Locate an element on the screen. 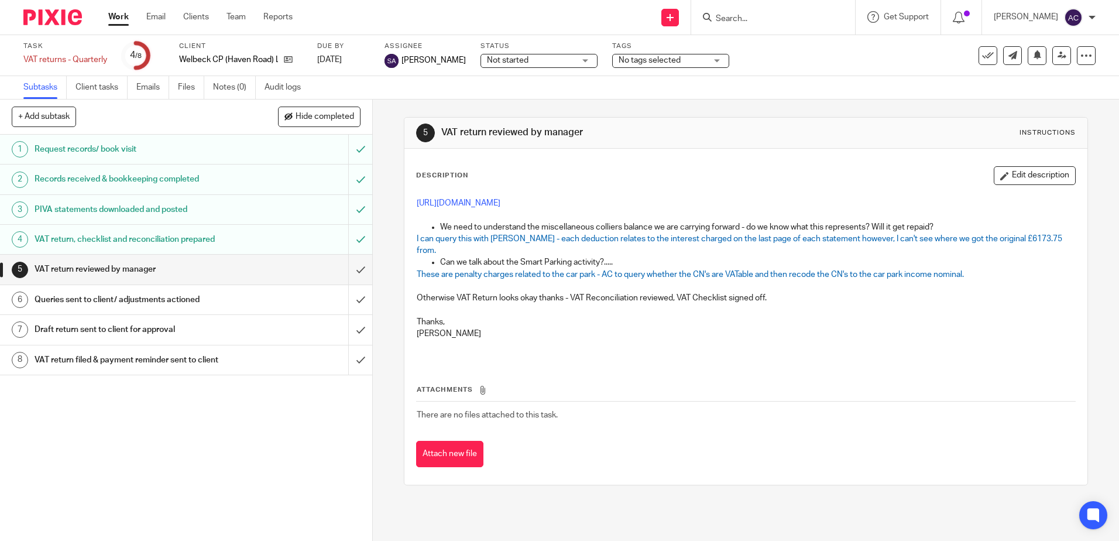  div: 1 is located at coordinates (20, 149).